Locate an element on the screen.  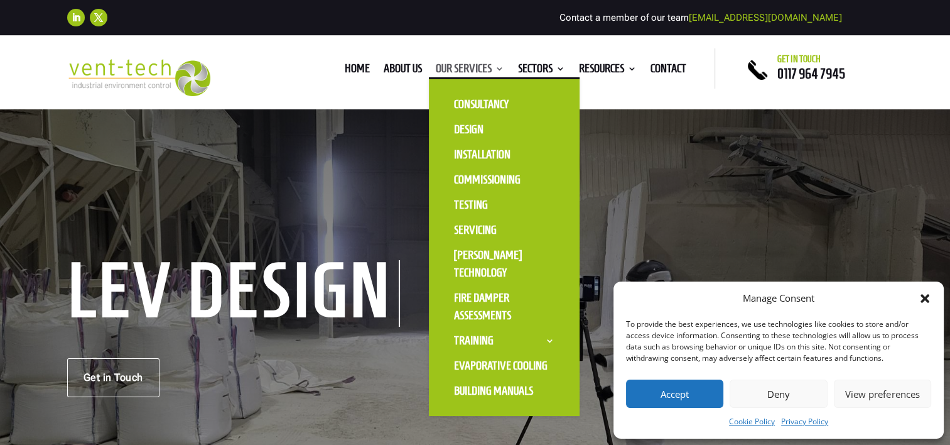
a: Building Manuals is located at coordinates (504, 391).